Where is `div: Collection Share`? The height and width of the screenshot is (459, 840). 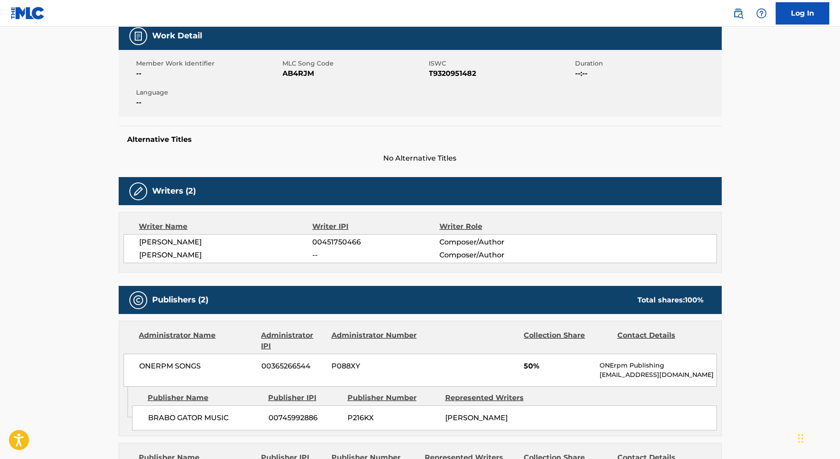 div: Collection Share is located at coordinates (567, 341).